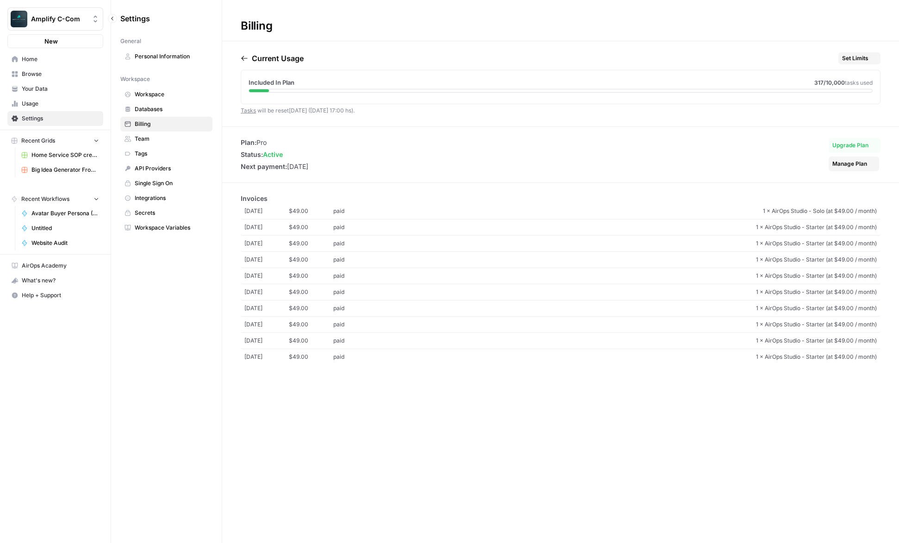 The height and width of the screenshot is (543, 899). What do you see at coordinates (850, 164) in the screenshot?
I see `span: Manage Plan` at bounding box center [850, 164].